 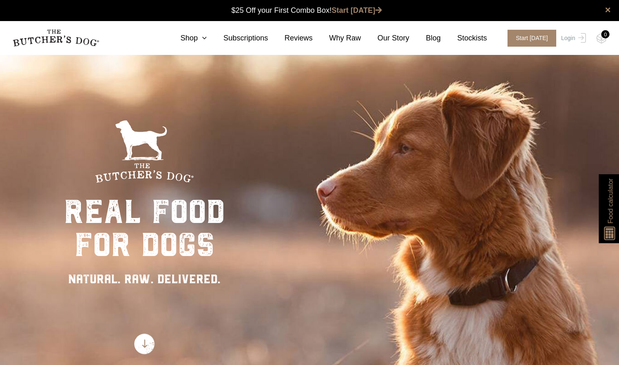 What do you see at coordinates (610, 201) in the screenshot?
I see `span: Food calculator` at bounding box center [610, 201].